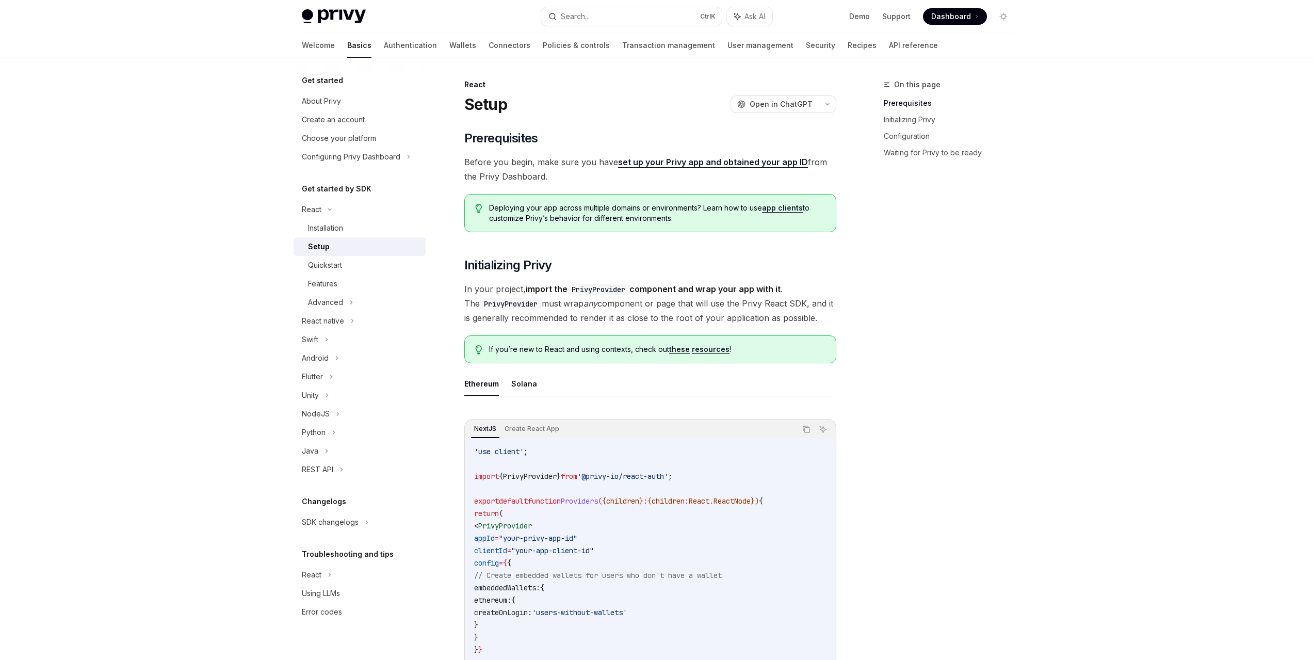  What do you see at coordinates (359, 284) in the screenshot?
I see `a: Features` at bounding box center [359, 284].